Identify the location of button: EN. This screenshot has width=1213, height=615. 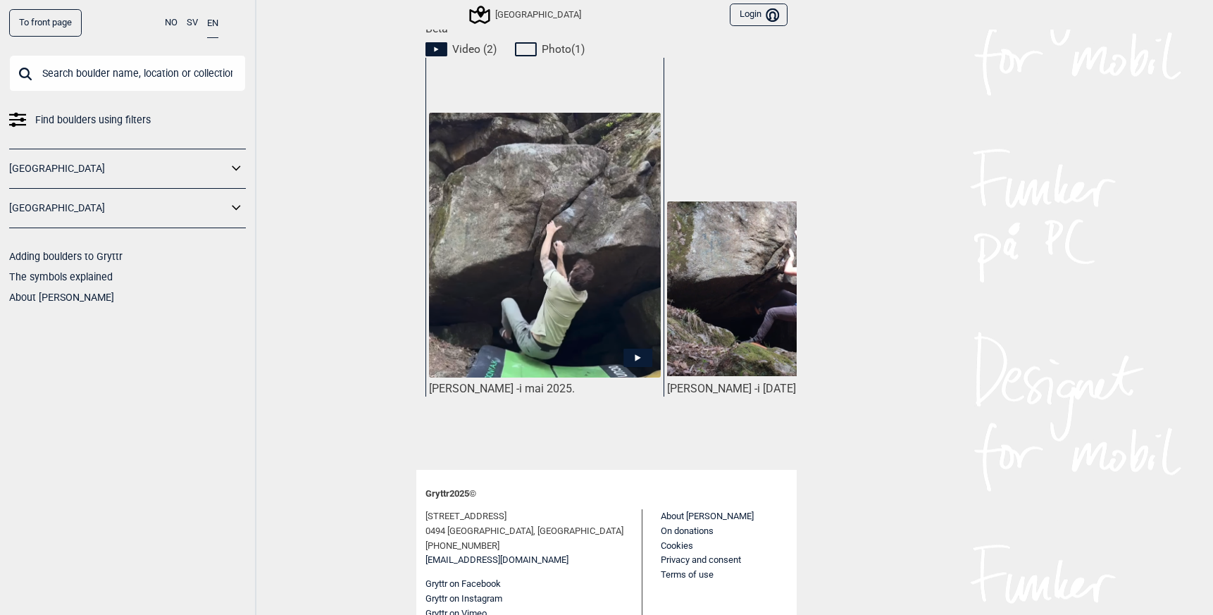
(213, 23).